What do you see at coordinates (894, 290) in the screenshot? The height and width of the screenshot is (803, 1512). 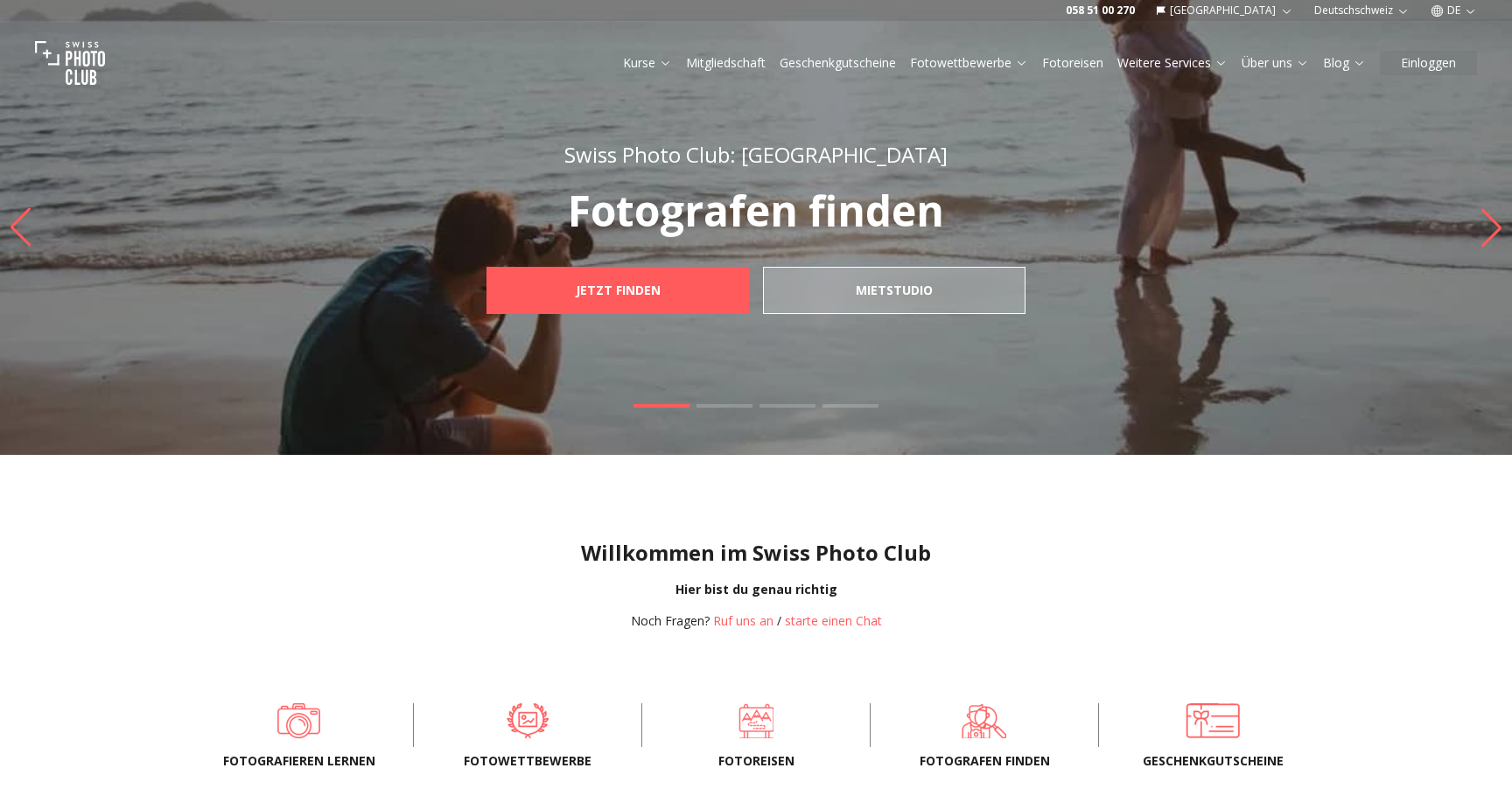 I see `b: mietstudio` at bounding box center [894, 290].